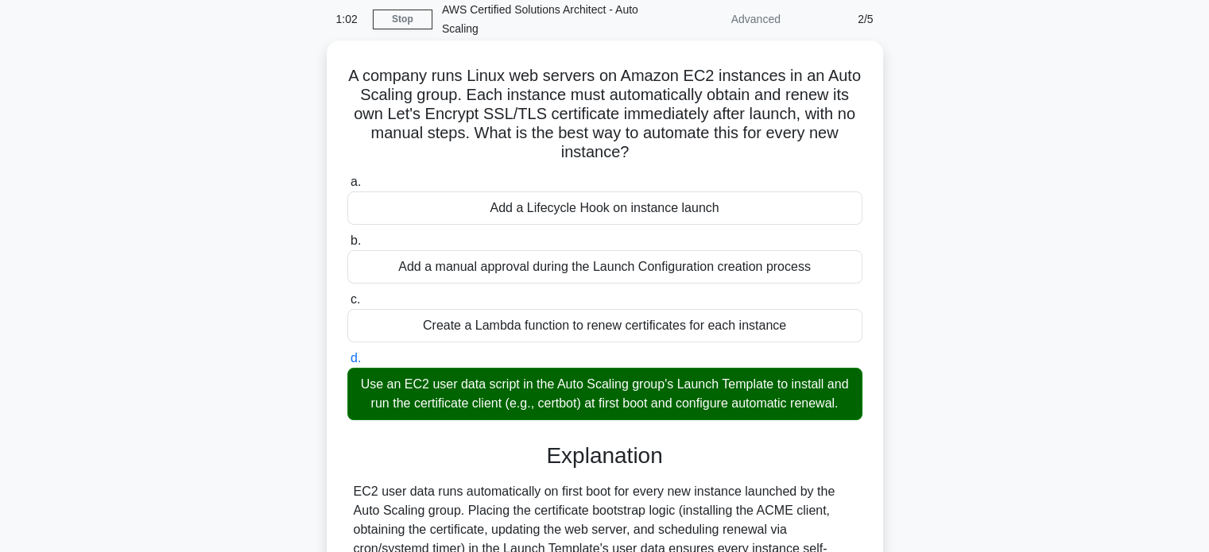 Image resolution: width=1209 pixels, height=552 pixels. What do you see at coordinates (355, 358) in the screenshot?
I see `span: d.` at bounding box center [355, 358].